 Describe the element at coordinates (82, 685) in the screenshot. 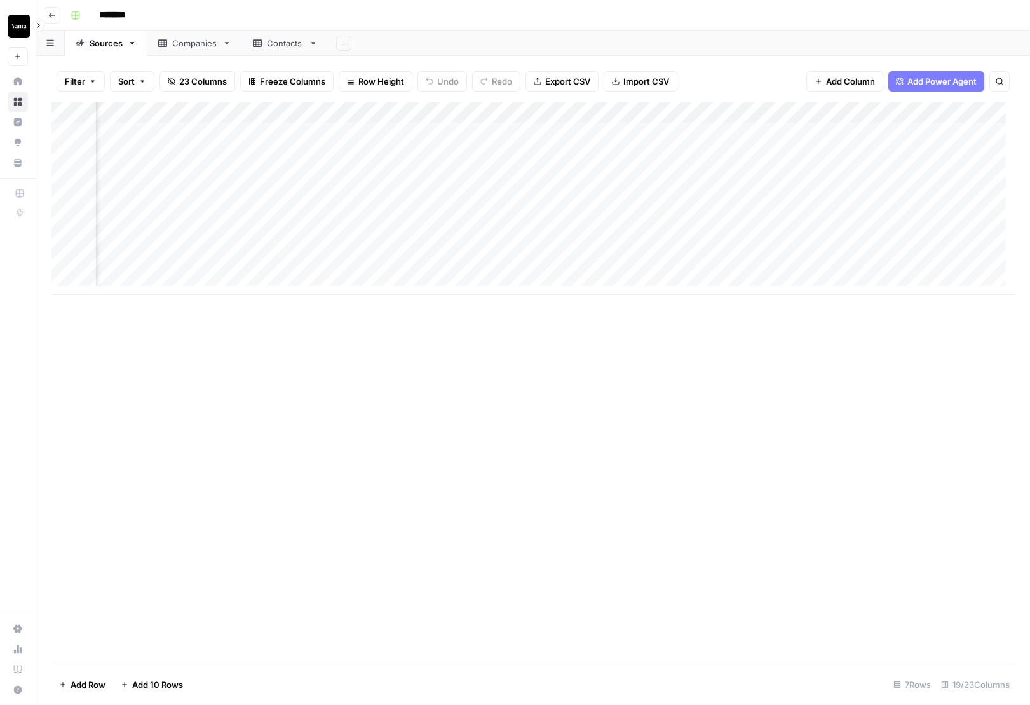

I see `button: Add Row` at that location.